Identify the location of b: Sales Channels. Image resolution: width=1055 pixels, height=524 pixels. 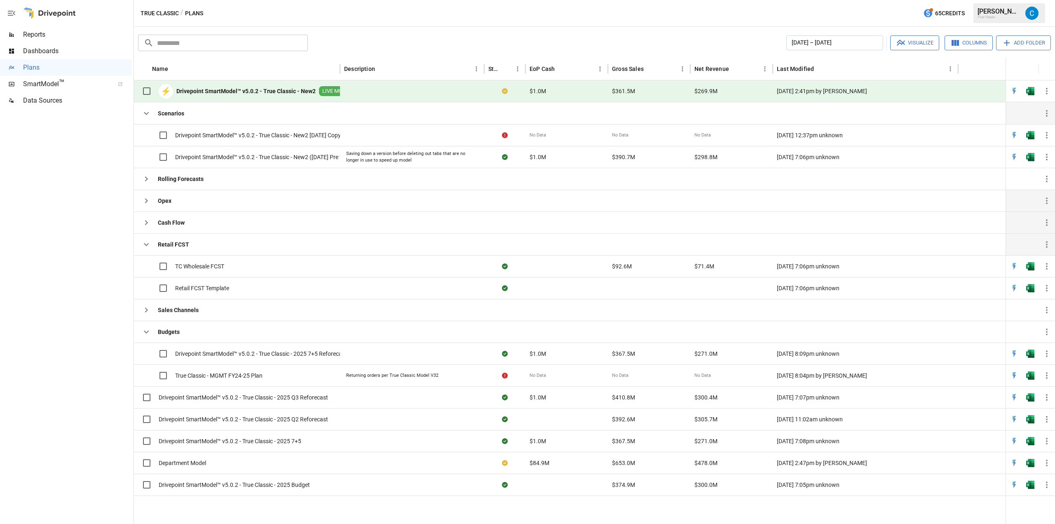
(178, 310).